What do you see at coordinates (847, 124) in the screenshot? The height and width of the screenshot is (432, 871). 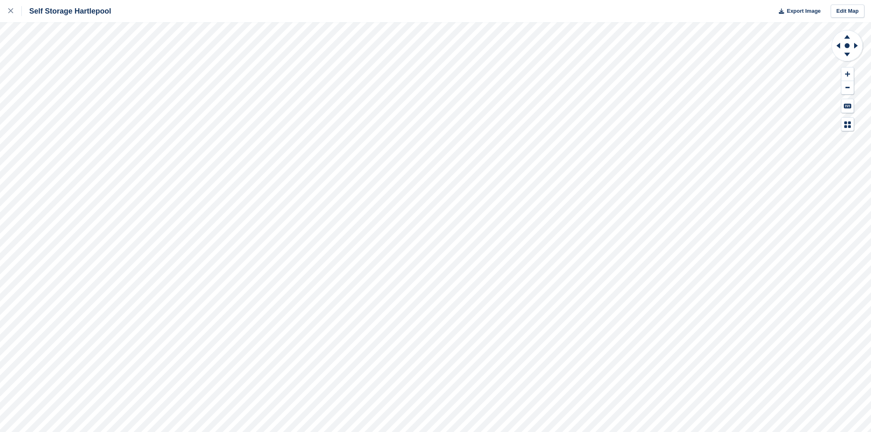 I see `button: Map Legend` at bounding box center [847, 124].